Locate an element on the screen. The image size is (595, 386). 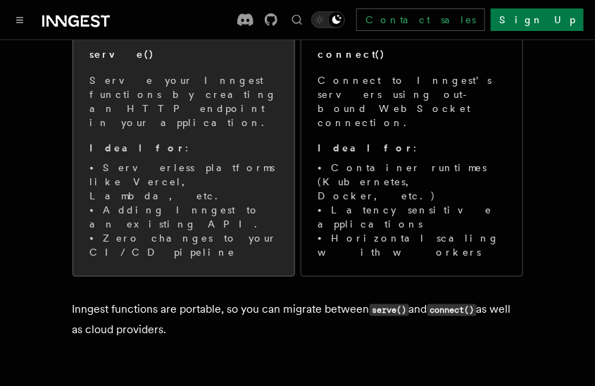
code: connect() is located at coordinates (452, 310).